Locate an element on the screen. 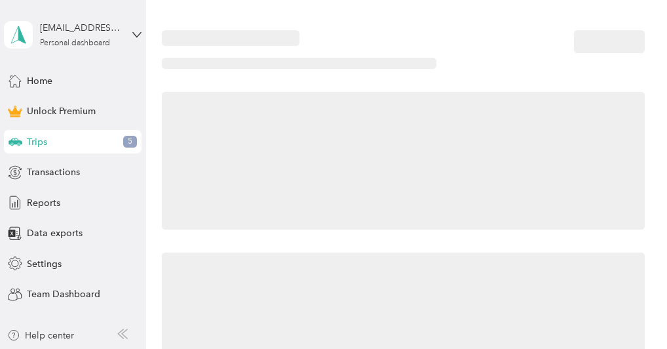 This screenshot has height=349, width=667. span: Home is located at coordinates (39, 81).